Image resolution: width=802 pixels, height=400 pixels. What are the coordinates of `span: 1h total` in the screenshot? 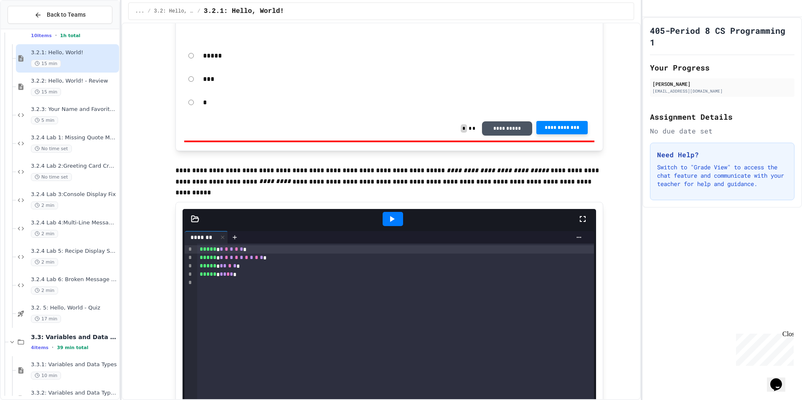 It's located at (70, 35).